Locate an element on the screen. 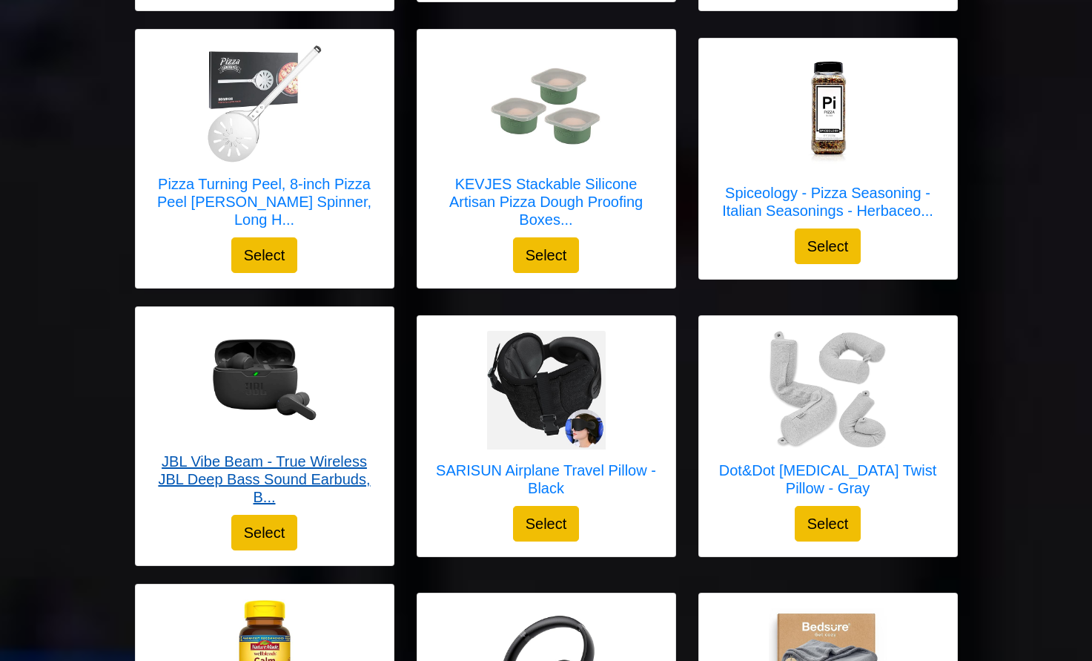 This screenshot has width=1092, height=661. a: JBL Vibe Beam - True Wireless JBL Deep Bass Sound Earbuds, Bluetooth 5.2, Water & Dust Resistant,... is located at coordinates (265, 418).